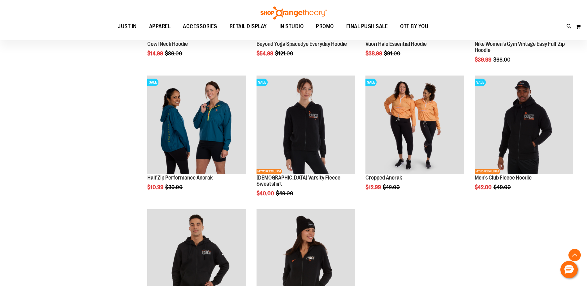 This screenshot has width=587, height=286. What do you see at coordinates (524, 125) in the screenshot?
I see `a: OTF Mens Coach FA22 Club Fleece Full Zip - Black primary imageSALENETWORK EXCLUSIVE` at bounding box center [524, 125].